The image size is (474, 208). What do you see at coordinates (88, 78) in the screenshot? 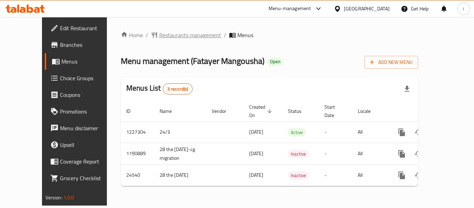
I see `span: Choice Groups` at bounding box center [88, 78].